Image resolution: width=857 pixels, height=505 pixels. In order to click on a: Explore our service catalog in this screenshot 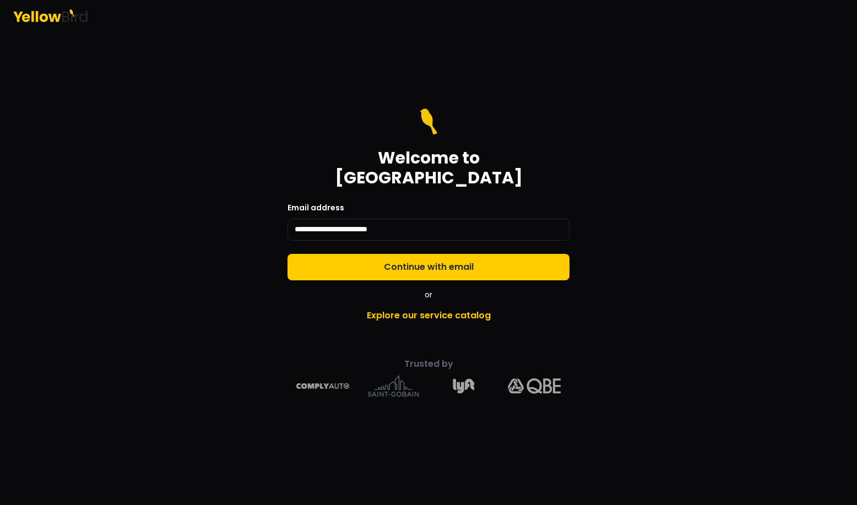, I will do `click(428, 315)`.